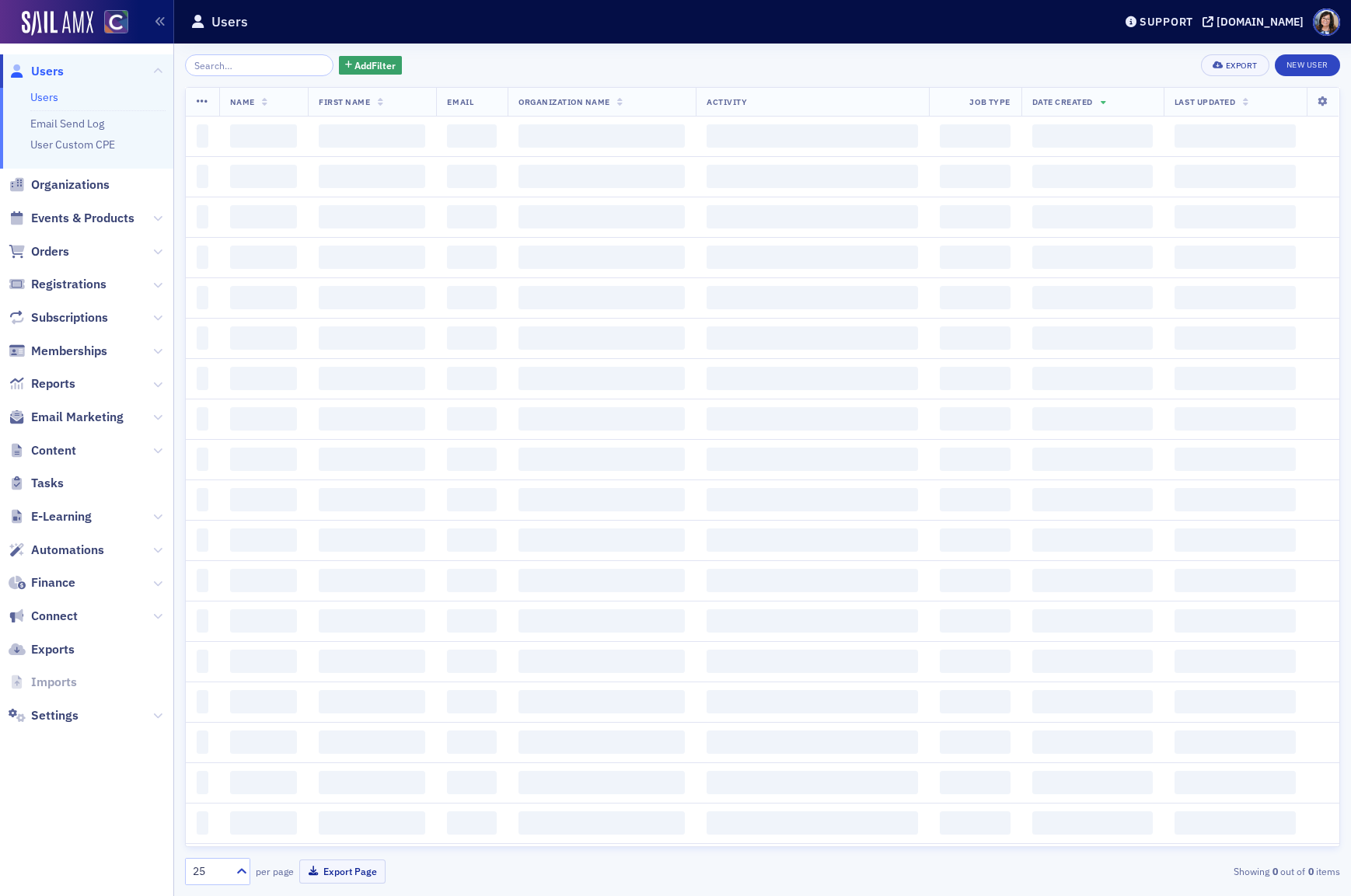 This screenshot has height=896, width=1351. I want to click on a: Organizations, so click(59, 185).